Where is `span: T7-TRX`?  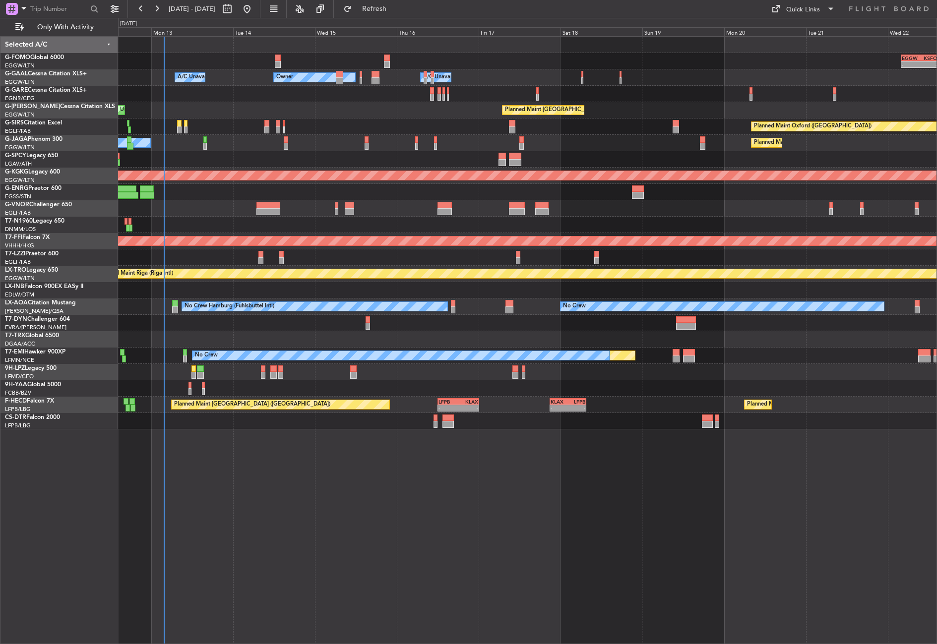 span: T7-TRX is located at coordinates (15, 336).